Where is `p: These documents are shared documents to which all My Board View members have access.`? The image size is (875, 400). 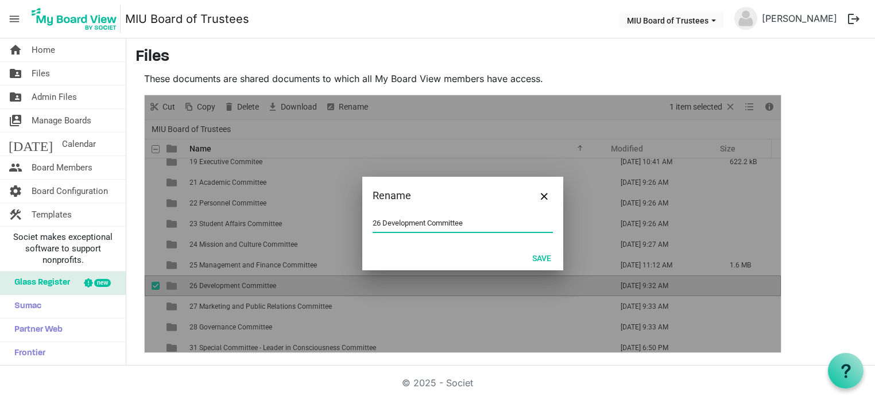
p: These documents are shared documents to which all My Board View members have access. is located at coordinates (463, 79).